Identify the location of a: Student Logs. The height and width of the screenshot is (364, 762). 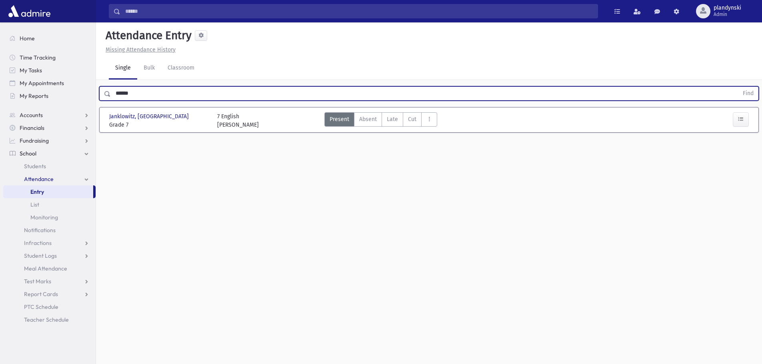
(49, 256).